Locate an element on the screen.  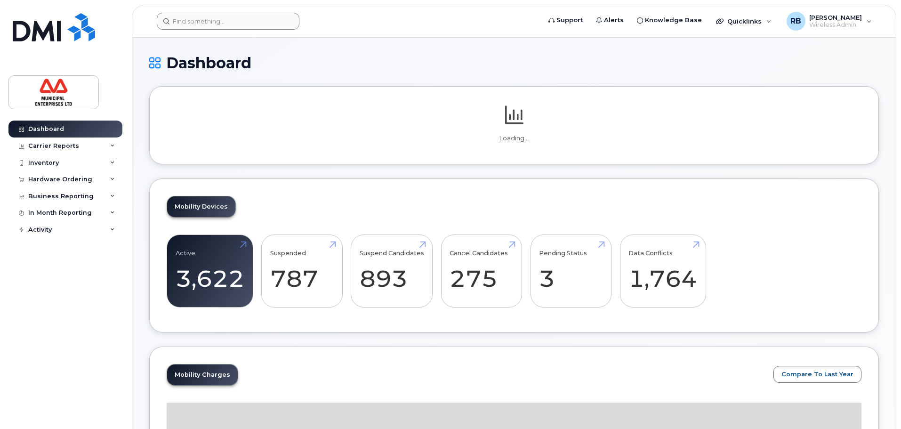
a: Suspend Candidates 893 is located at coordinates (392, 271).